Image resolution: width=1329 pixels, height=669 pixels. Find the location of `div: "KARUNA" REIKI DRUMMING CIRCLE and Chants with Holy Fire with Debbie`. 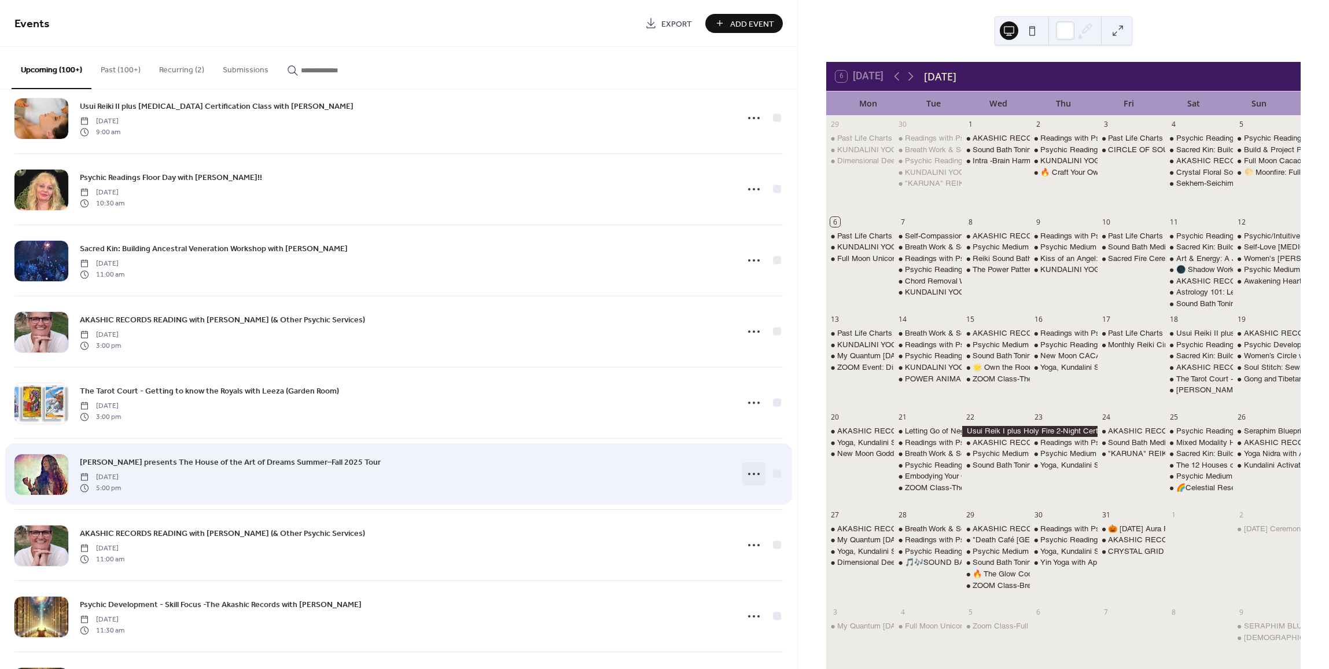

div: "KARUNA" REIKI DRUMMING CIRCLE and Chants with Holy Fire with Debbie is located at coordinates (1131, 454).